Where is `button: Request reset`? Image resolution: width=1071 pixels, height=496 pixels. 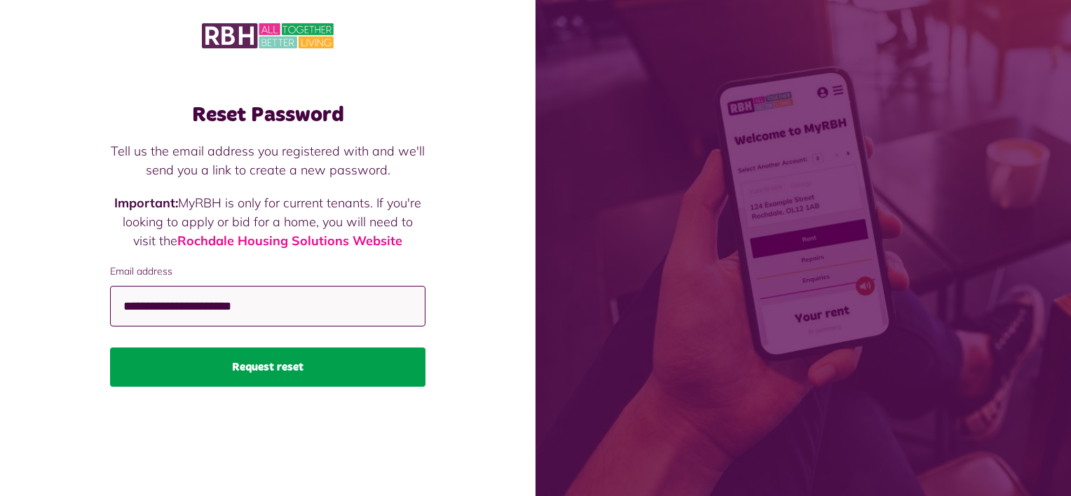 button: Request reset is located at coordinates (268, 367).